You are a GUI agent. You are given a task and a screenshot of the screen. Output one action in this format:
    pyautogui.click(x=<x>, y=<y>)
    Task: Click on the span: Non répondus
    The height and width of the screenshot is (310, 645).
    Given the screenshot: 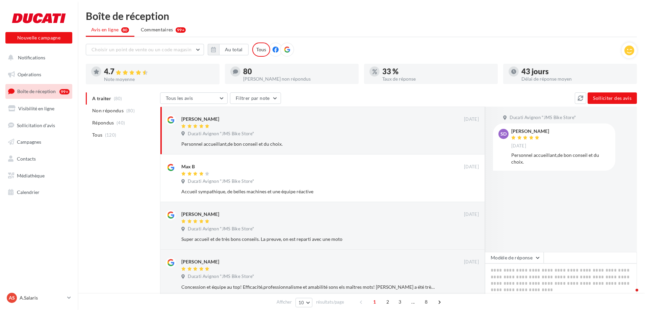 What is the action you would take?
    pyautogui.click(x=108, y=111)
    